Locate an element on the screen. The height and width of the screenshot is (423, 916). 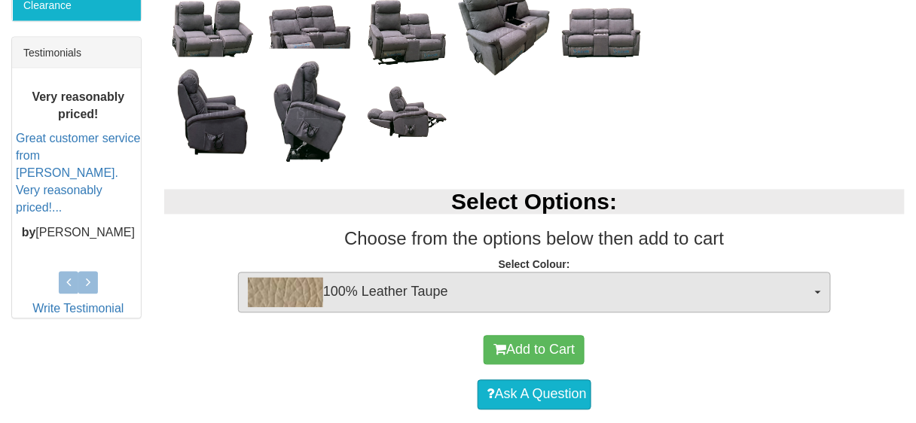
b: by is located at coordinates (29, 232).